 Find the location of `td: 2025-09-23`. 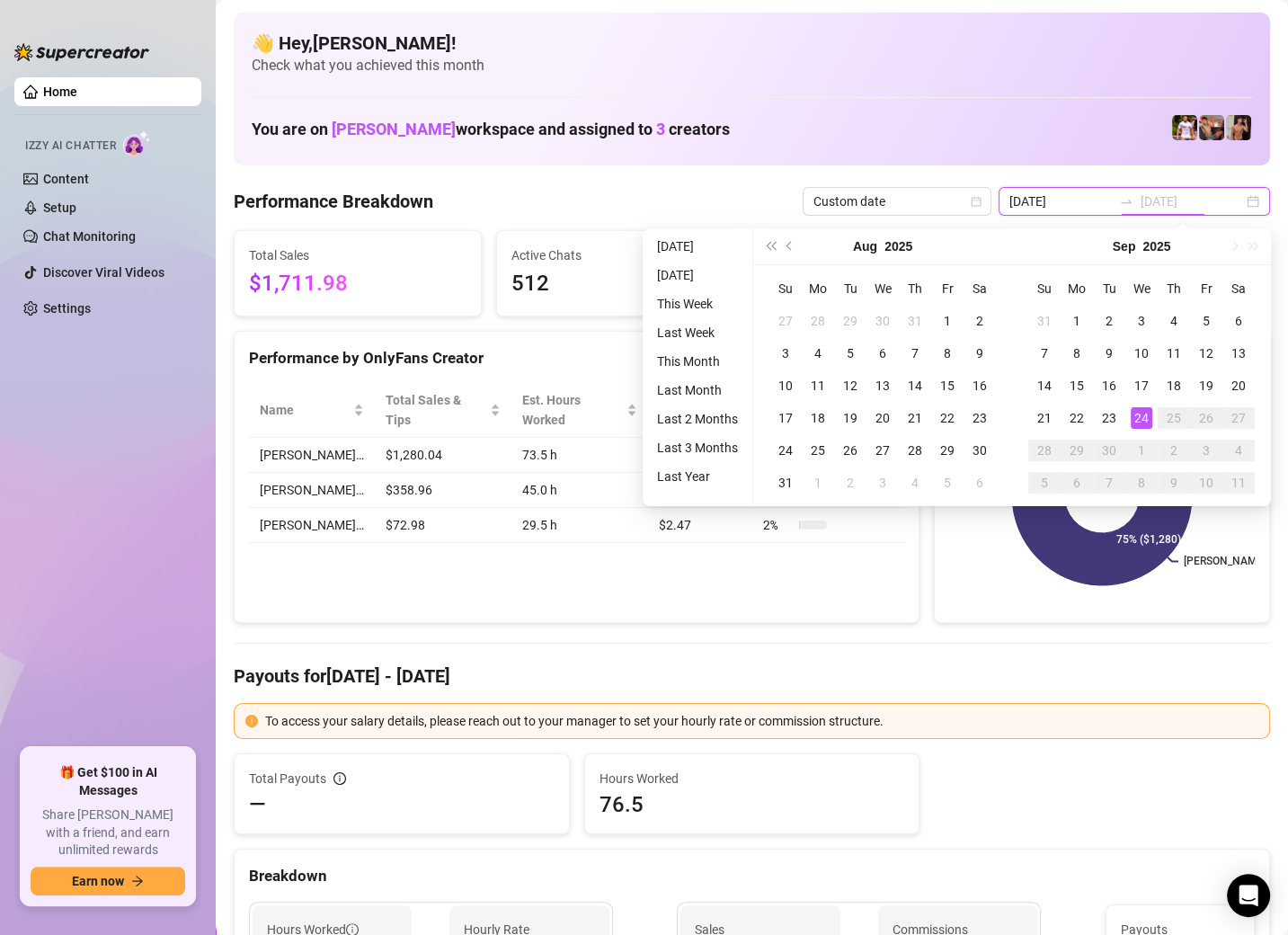

td: 2025-09-23 is located at coordinates (1109, 418).